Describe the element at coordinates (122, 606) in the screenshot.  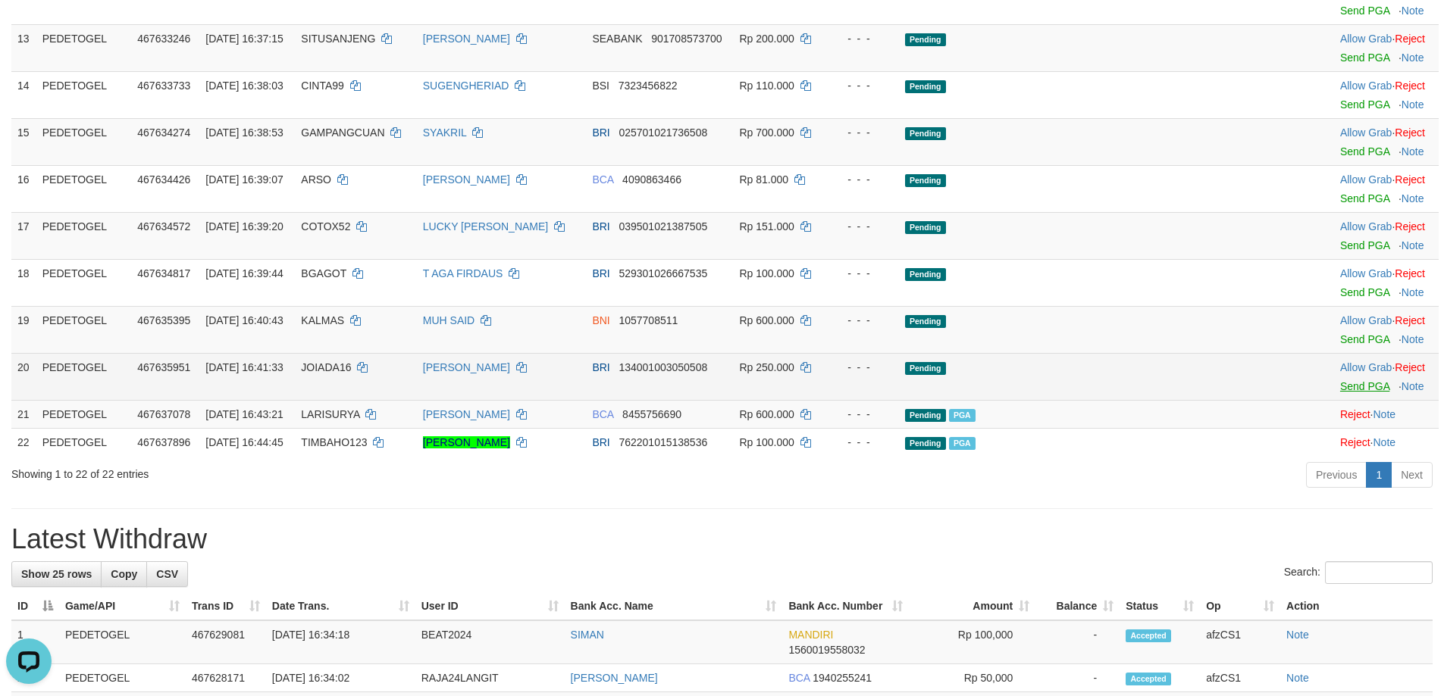
I see `th: Game/API: activate to sort column ascending` at that location.